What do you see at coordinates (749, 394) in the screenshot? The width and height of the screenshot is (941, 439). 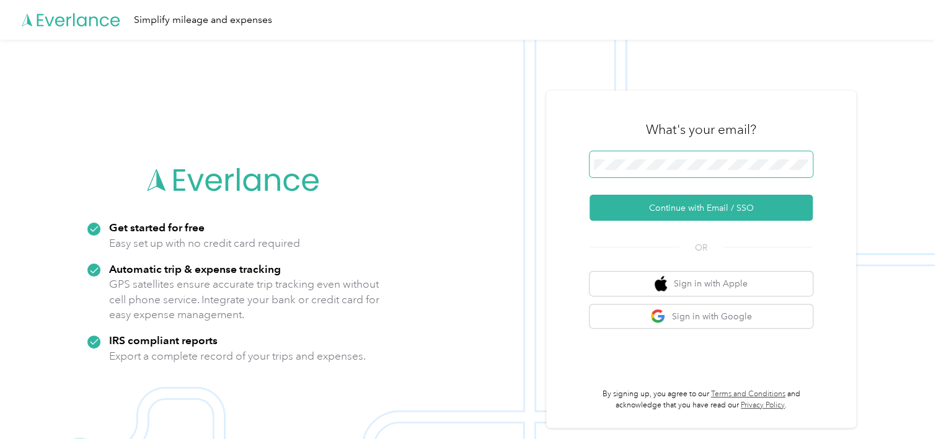 I see `a: Terms and Conditions` at bounding box center [749, 394].